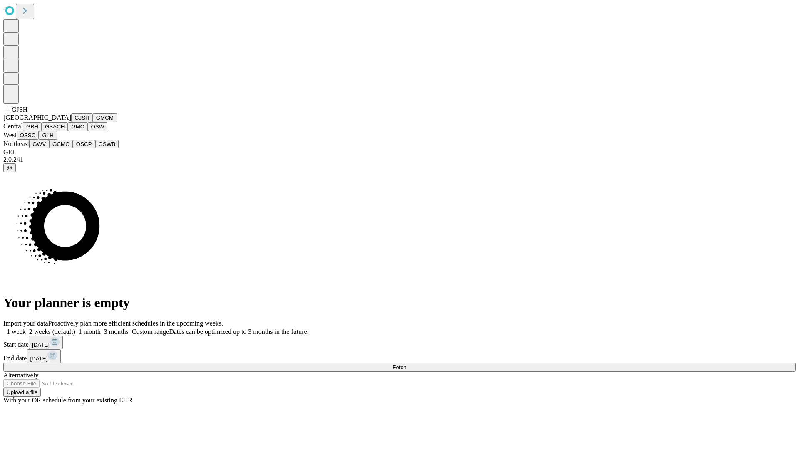 Image resolution: width=799 pixels, height=449 pixels. Describe the element at coordinates (39, 144) in the screenshot. I see `button: GWV` at that location.